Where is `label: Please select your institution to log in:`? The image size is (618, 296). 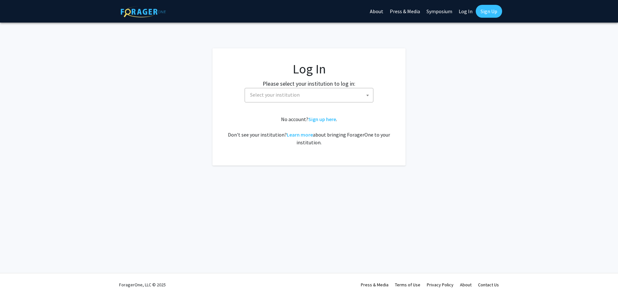
label: Please select your institution to log in: is located at coordinates (309, 83).